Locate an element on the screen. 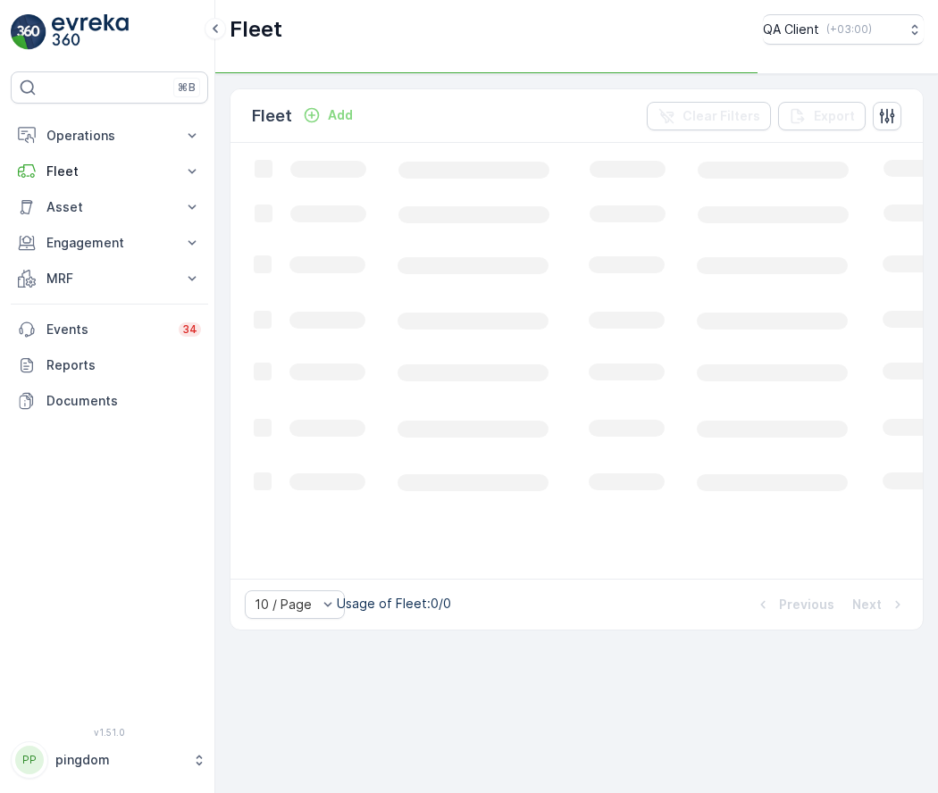 The width and height of the screenshot is (938, 793). button: PPpingdom is located at coordinates (109, 760).